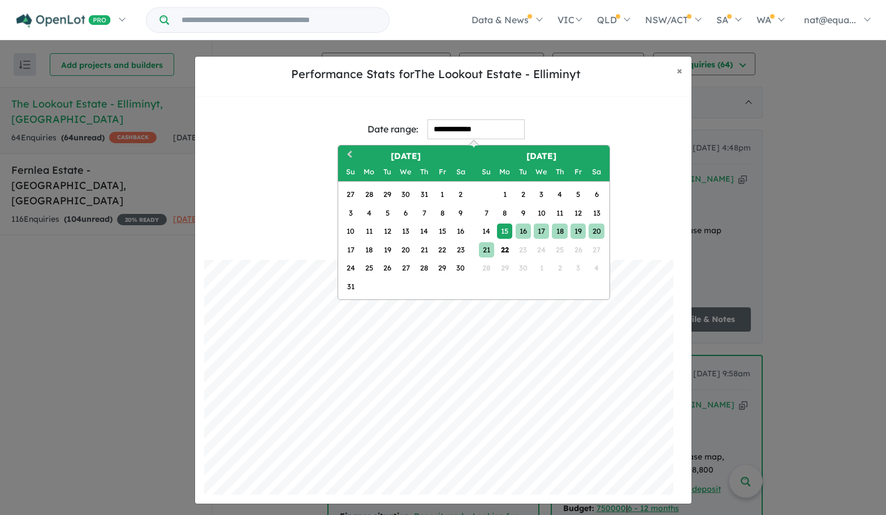 The image size is (886, 515). What do you see at coordinates (541, 194) in the screenshot?
I see `div: Choose Wednesday, September 3rd, 2025` at bounding box center [541, 194].